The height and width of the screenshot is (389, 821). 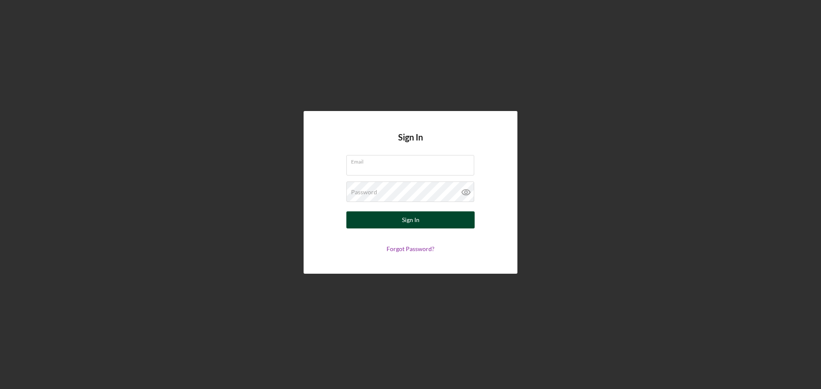 What do you see at coordinates (410, 220) in the screenshot?
I see `button: Sign In` at bounding box center [410, 220].